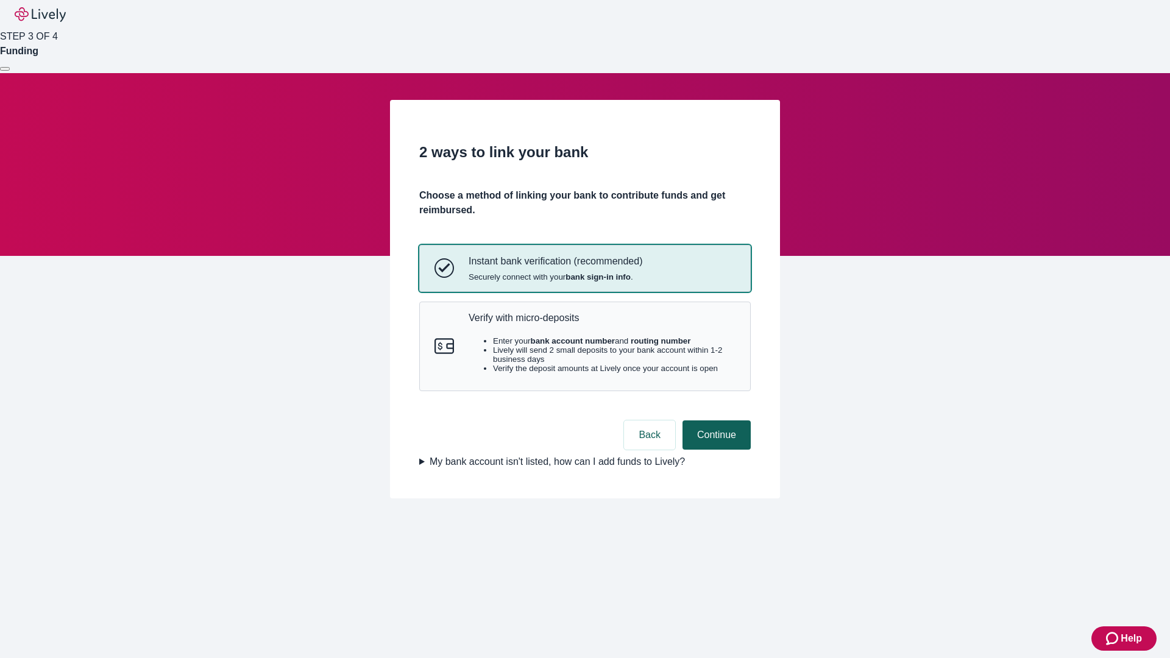  What do you see at coordinates (1131, 638) in the screenshot?
I see `span: Help` at bounding box center [1131, 638].